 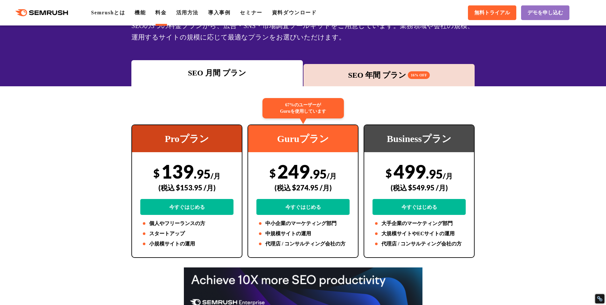 What do you see at coordinates (546, 13) in the screenshot?
I see `span: デモを申し込む` at bounding box center [546, 13].